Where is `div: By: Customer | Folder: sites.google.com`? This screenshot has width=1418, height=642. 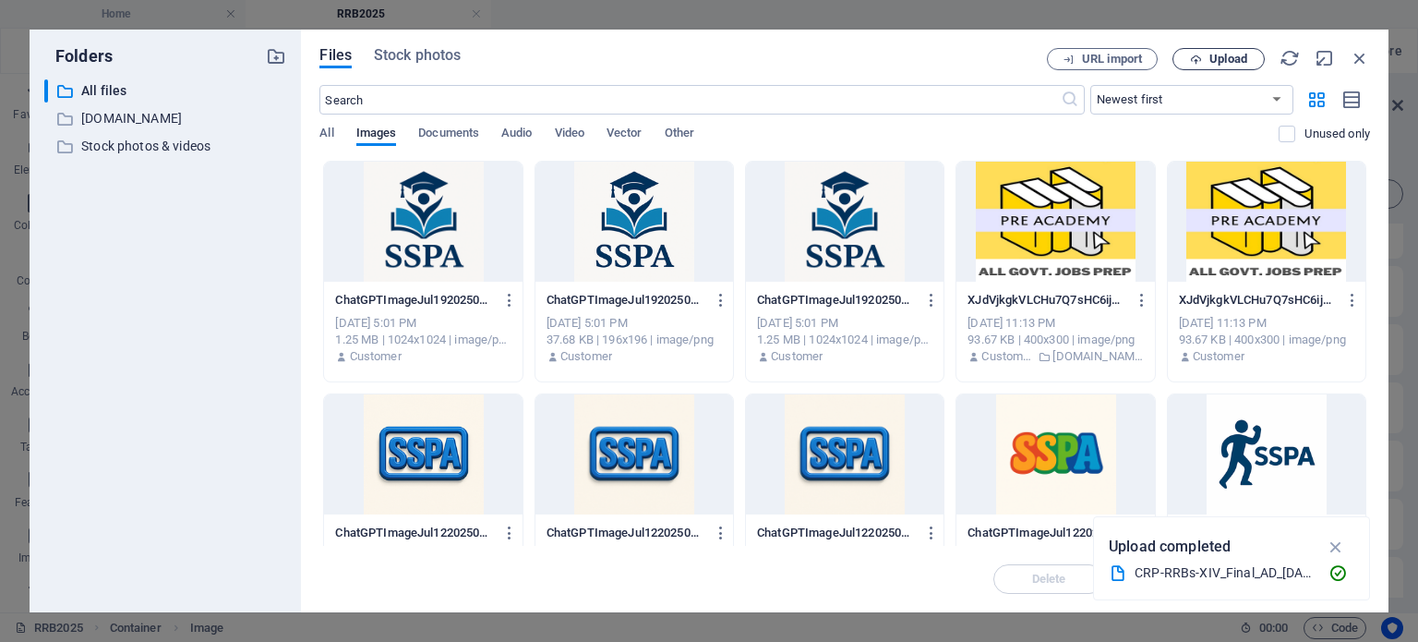 div: By: Customer | Folder: sites.google.com is located at coordinates (1055, 356).